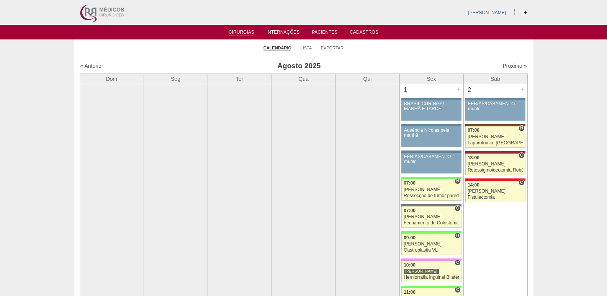 The image size is (607, 296). What do you see at coordinates (495, 78) in the screenshot?
I see `th: Sáb` at bounding box center [495, 78].